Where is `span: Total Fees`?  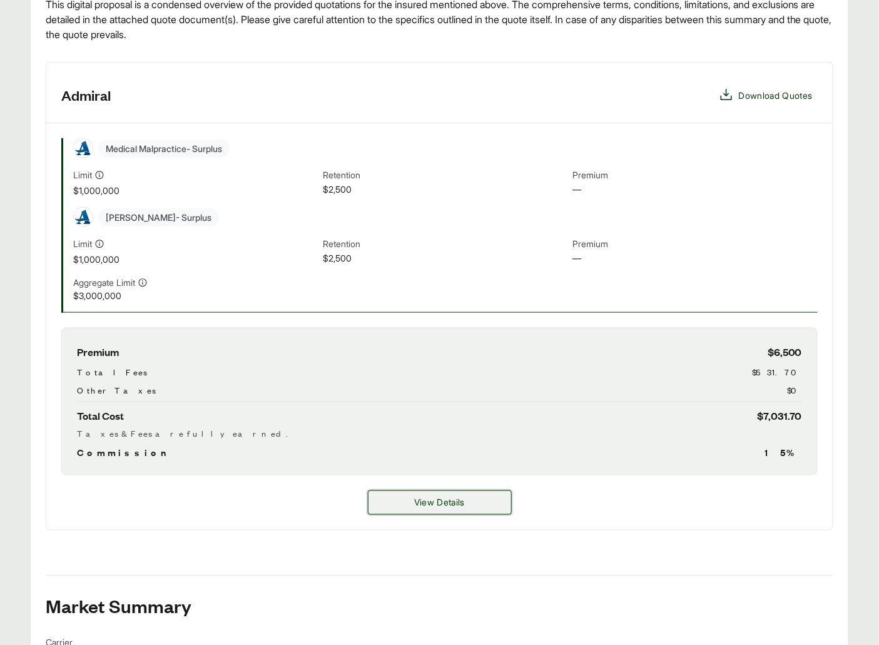
span: Total Fees is located at coordinates (112, 372).